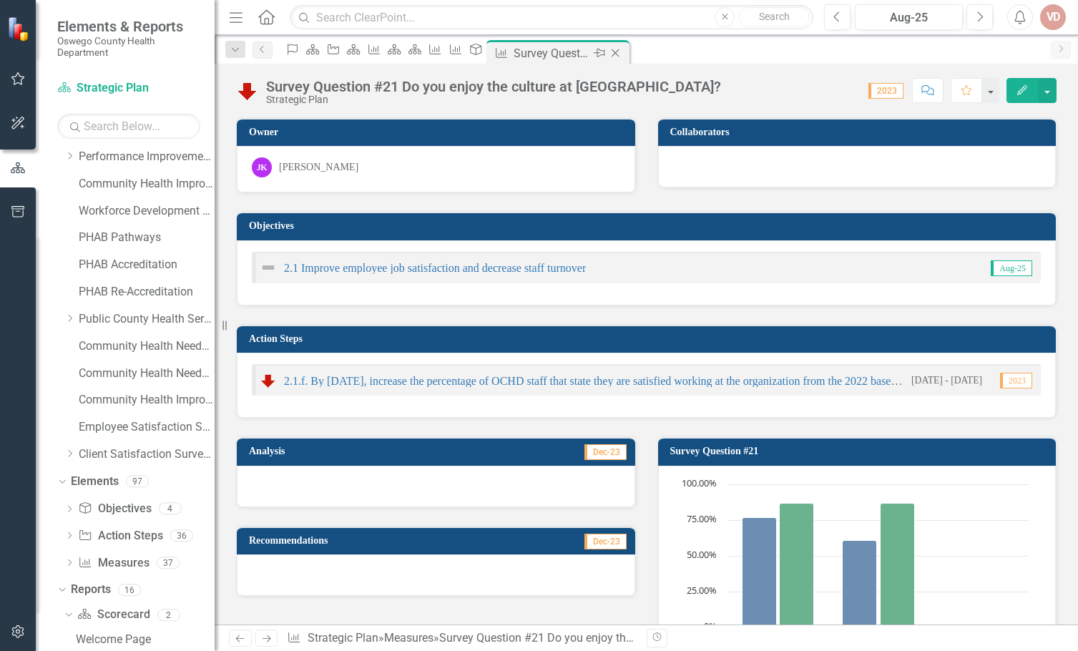 The image size is (1078, 651). I want to click on span: Elements & Reports, so click(129, 26).